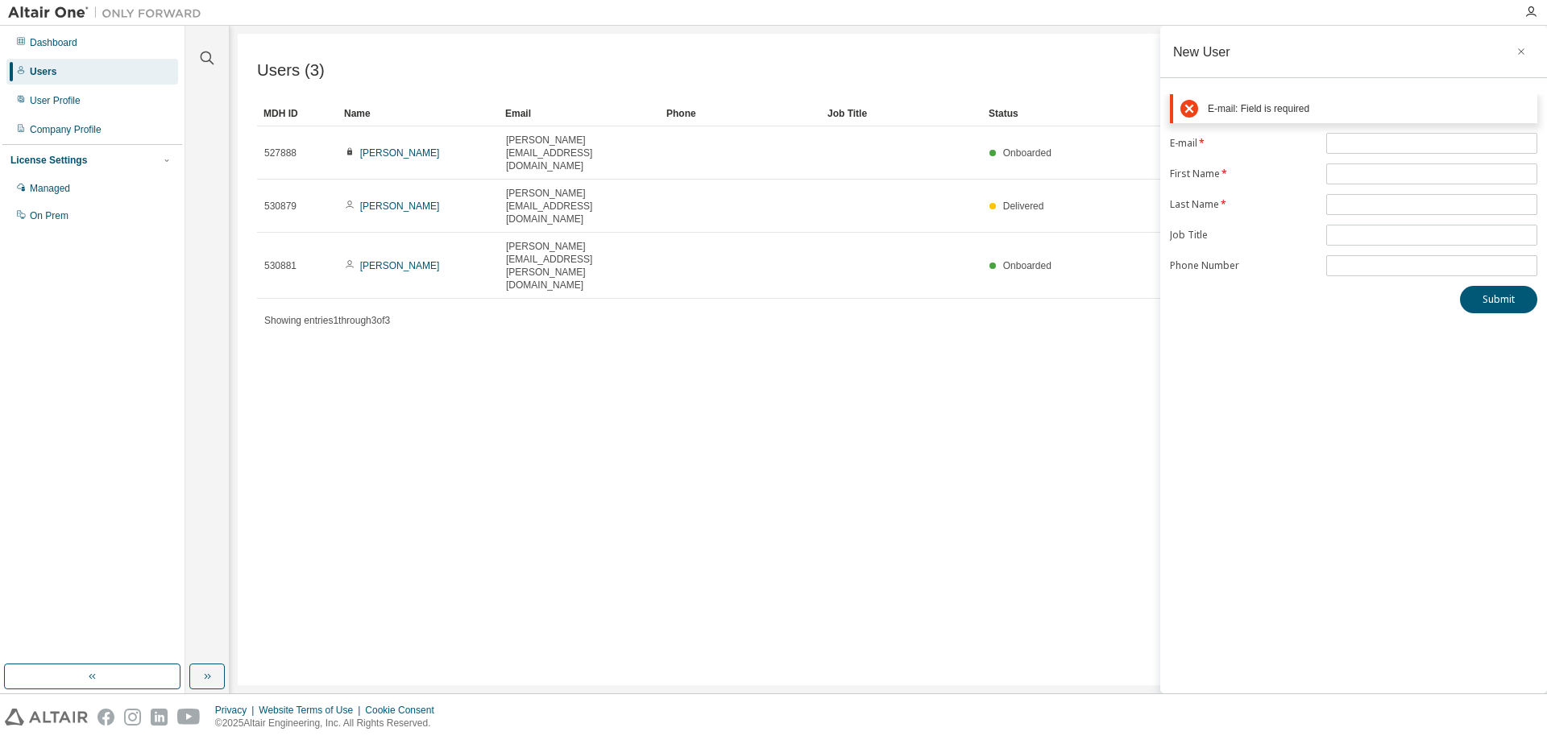 This screenshot has height=740, width=1547. Describe the element at coordinates (159, 717) in the screenshot. I see `img: linkedin.svg` at that location.